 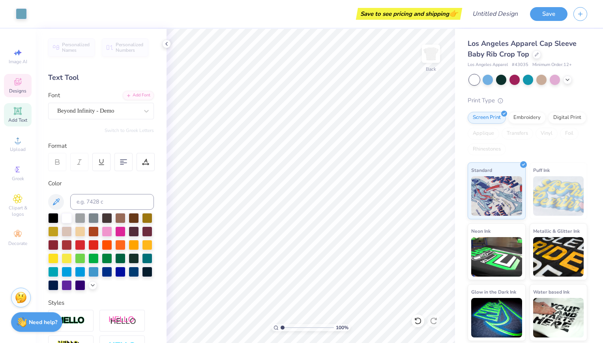 What do you see at coordinates (496, 317) in the screenshot?
I see `img: Glow in the Dark Ink` at bounding box center [496, 317].